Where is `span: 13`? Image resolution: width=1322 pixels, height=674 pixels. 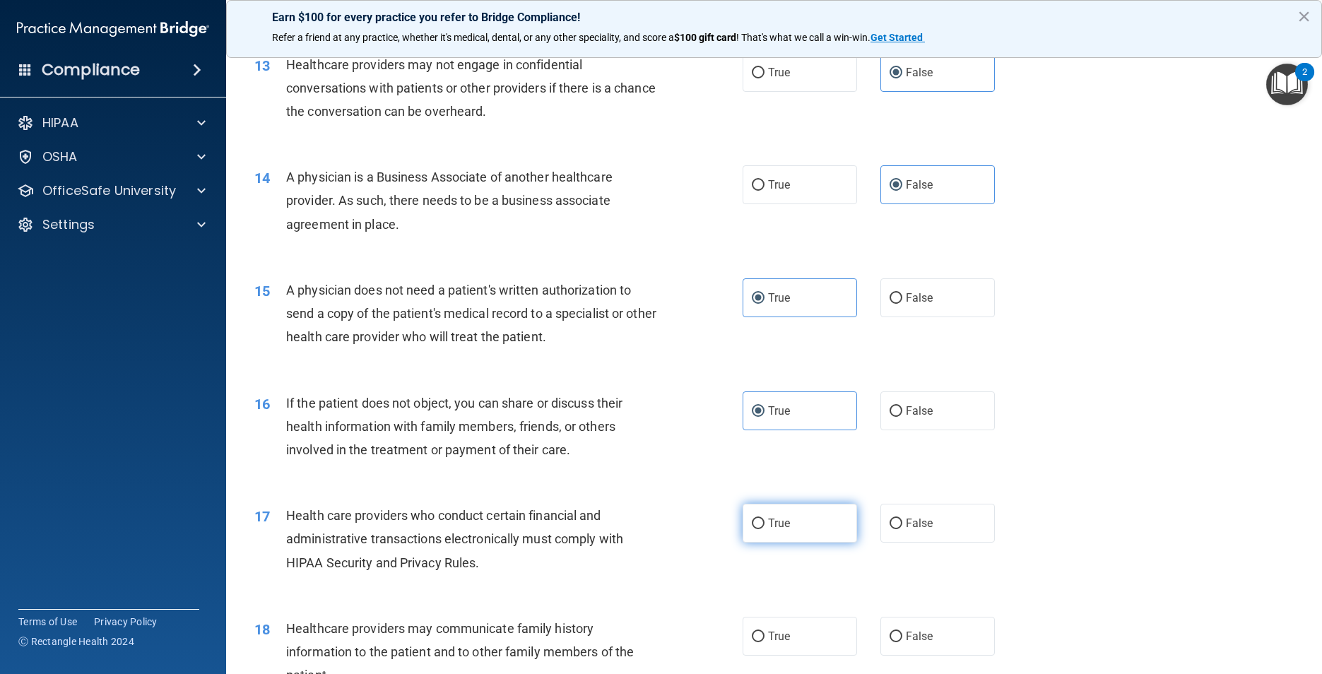
span: 13 is located at coordinates (262, 66).